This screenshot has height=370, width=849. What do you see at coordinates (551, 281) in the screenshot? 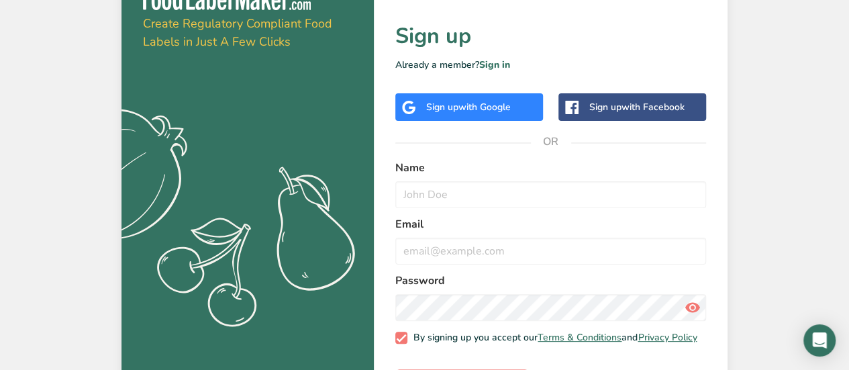
I see `label: Password` at bounding box center [551, 281].